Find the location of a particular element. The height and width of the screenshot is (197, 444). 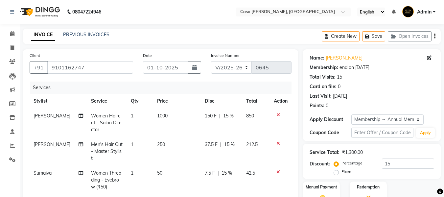

span: Men's Hair Cut - Master Stylist is located at coordinates (107, 151).